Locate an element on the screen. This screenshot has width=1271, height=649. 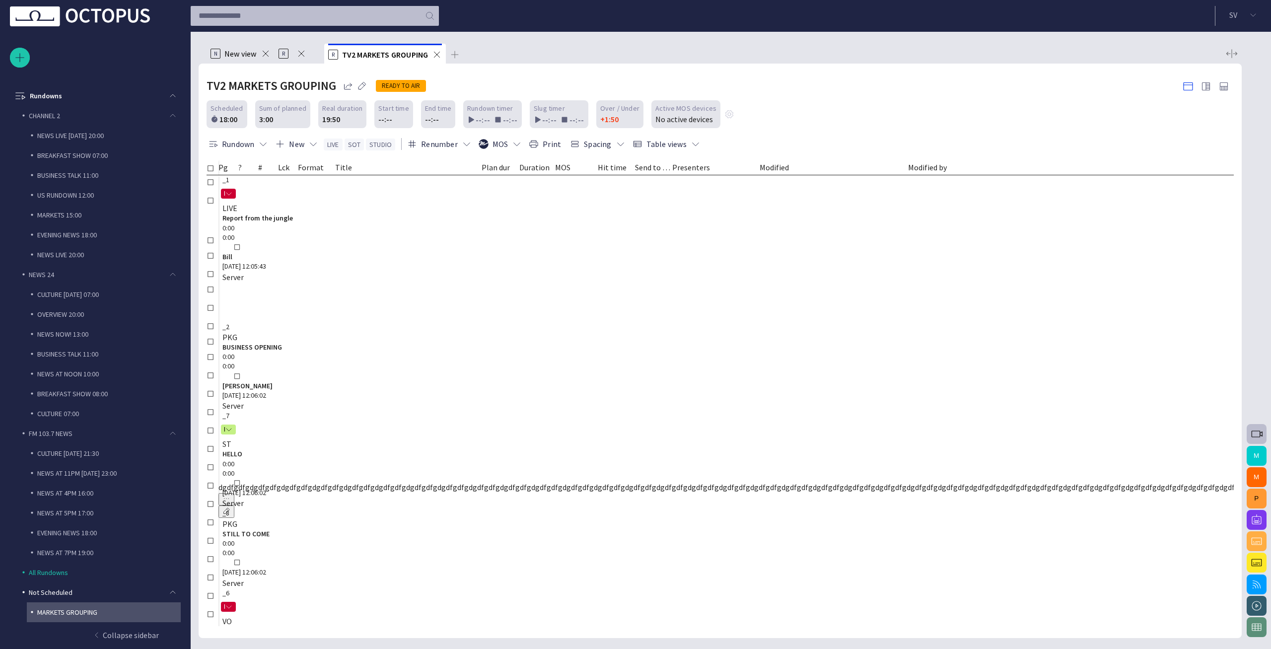
div: MARKETS 15:00 is located at coordinates (104, 215).